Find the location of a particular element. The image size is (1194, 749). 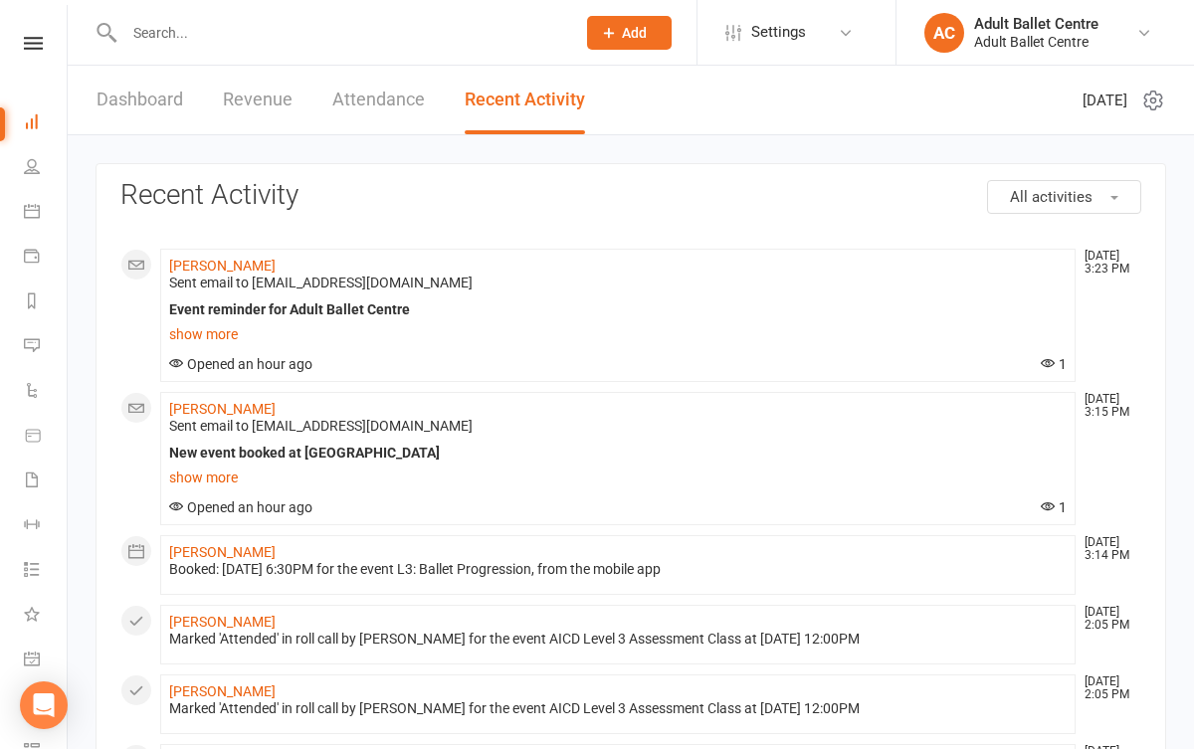

a: Payments is located at coordinates (46, 258).